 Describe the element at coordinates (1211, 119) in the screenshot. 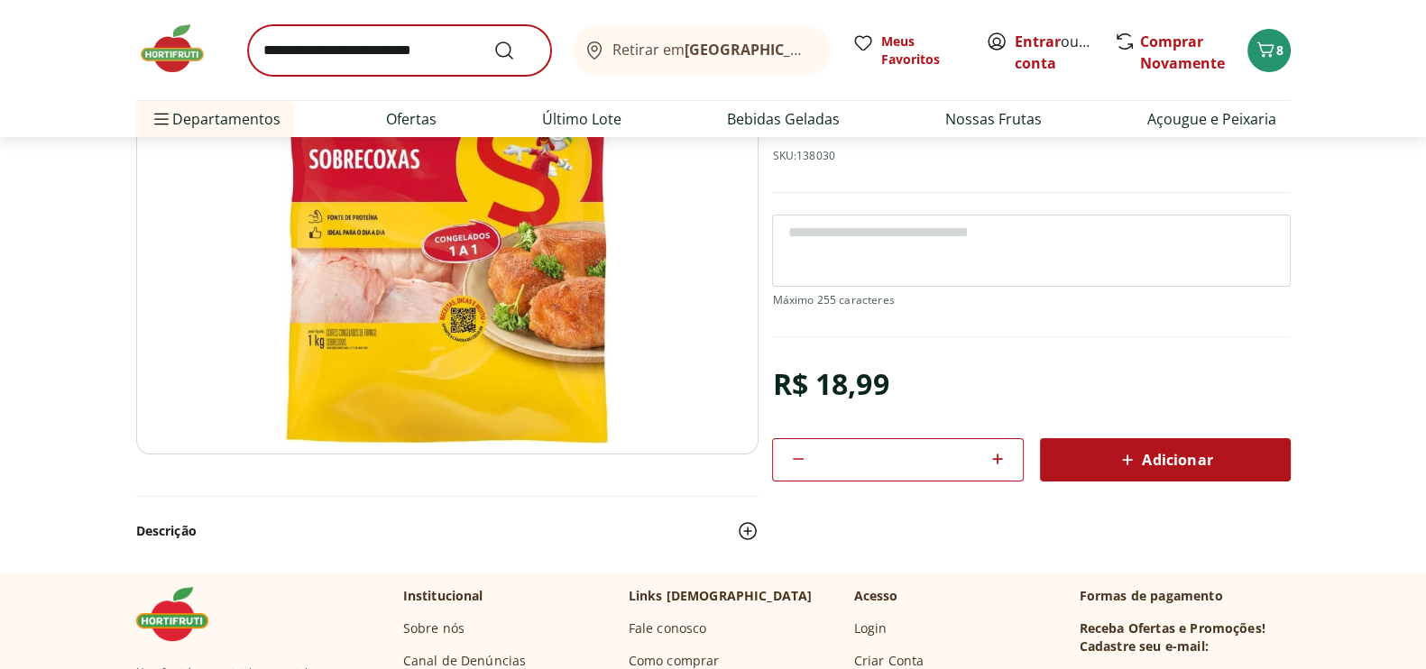

I see `a: Açougue e Peixaria` at that location.